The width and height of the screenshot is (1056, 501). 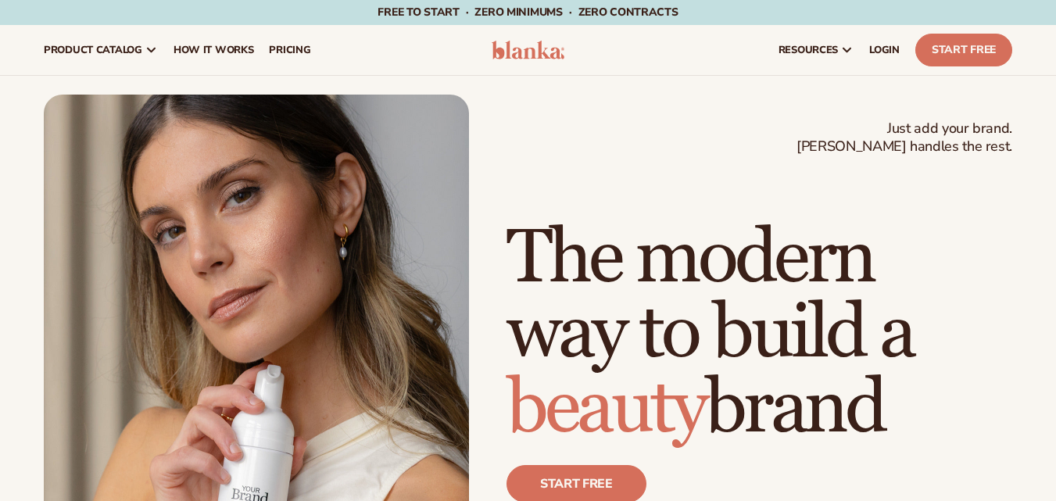 What do you see at coordinates (528, 50) in the screenshot?
I see `a: logo` at bounding box center [528, 50].